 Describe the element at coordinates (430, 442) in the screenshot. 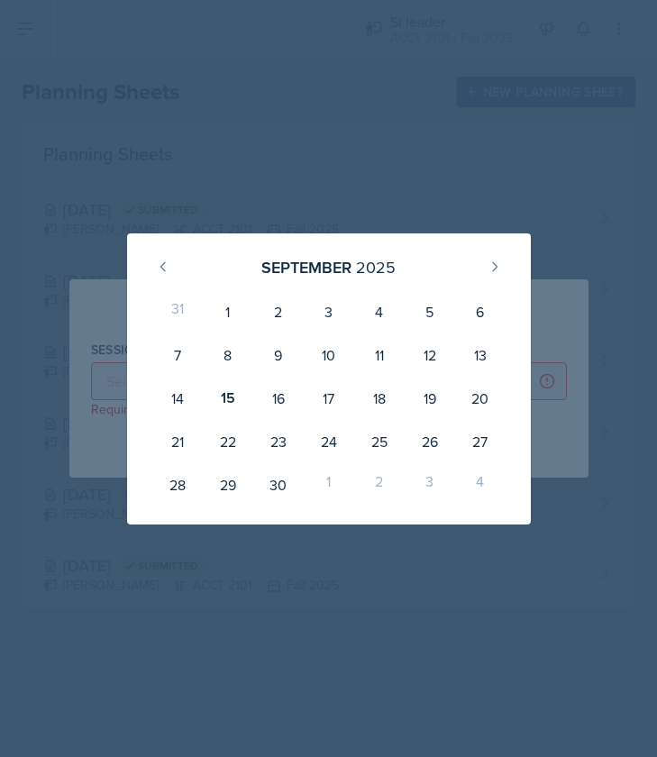

I see `div: 26` at that location.